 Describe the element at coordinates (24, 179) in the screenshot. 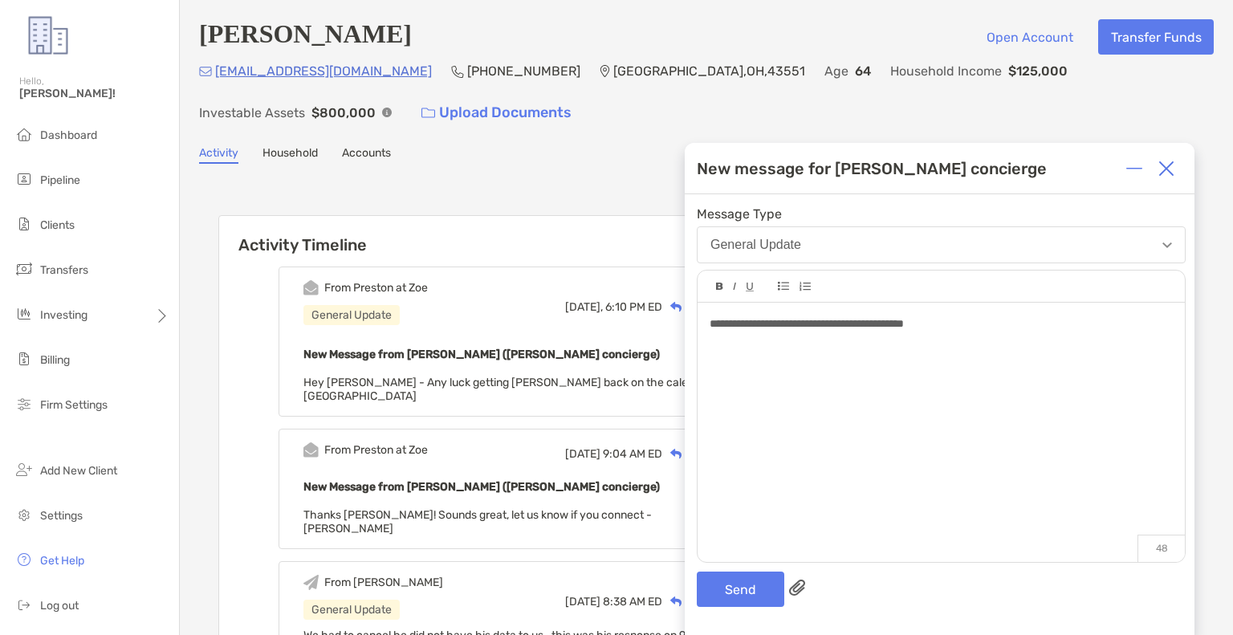

I see `img: pipeline icon` at that location.